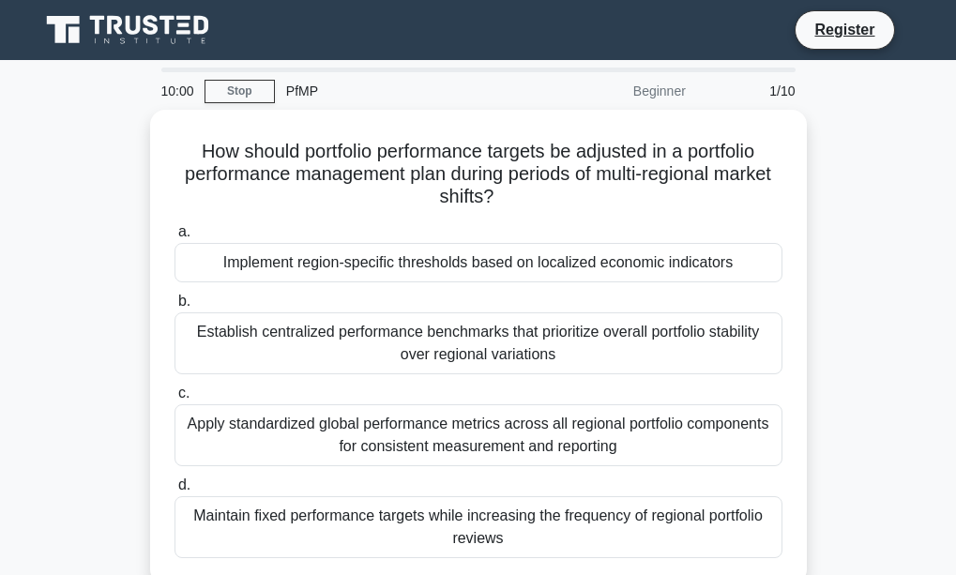 This screenshot has width=956, height=575. I want to click on div: PfMP, so click(404, 91).